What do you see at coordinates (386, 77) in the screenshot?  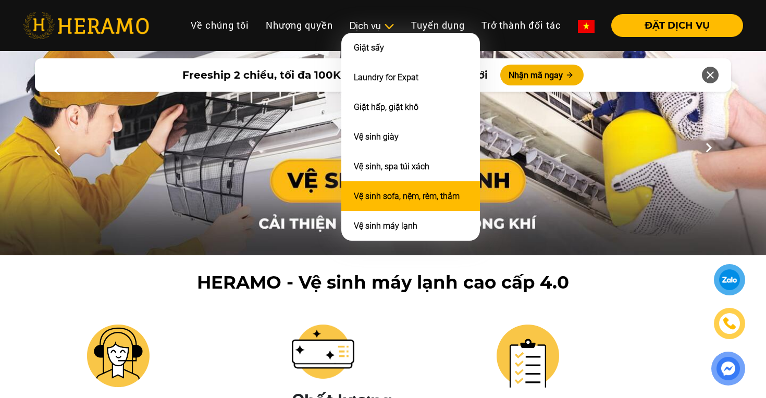 I see `a: Laundry for Expat` at bounding box center [386, 77].